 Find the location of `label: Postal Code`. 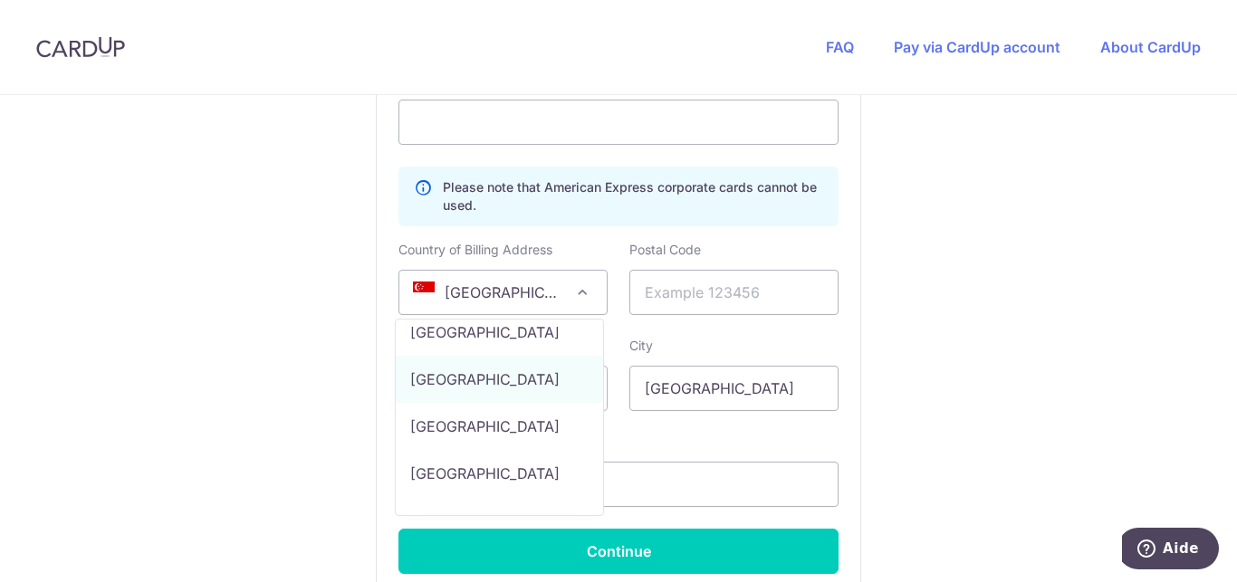

label: Postal Code is located at coordinates (665, 250).